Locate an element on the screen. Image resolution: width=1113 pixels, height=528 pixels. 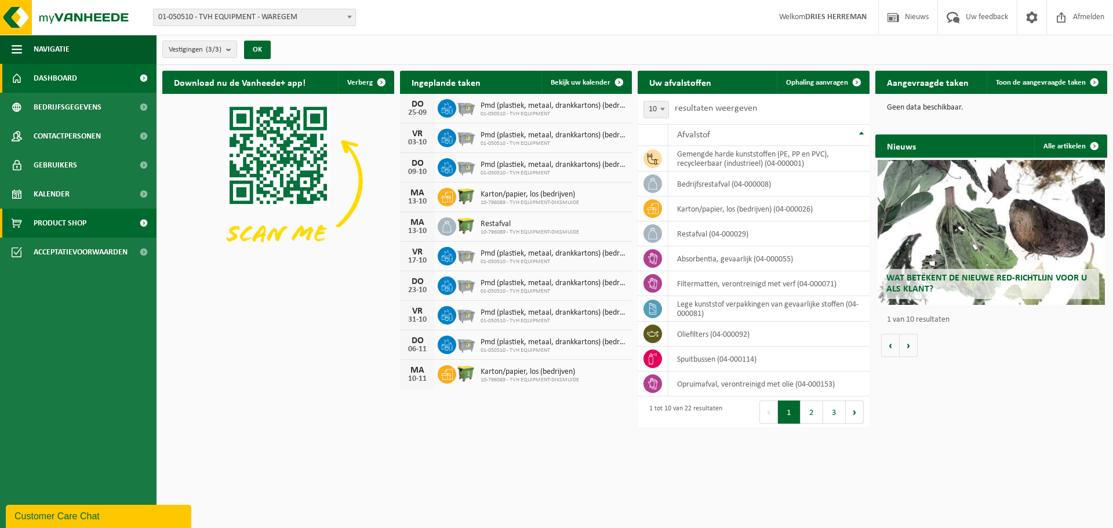
span: Ophaling aanvragen is located at coordinates (817, 82).